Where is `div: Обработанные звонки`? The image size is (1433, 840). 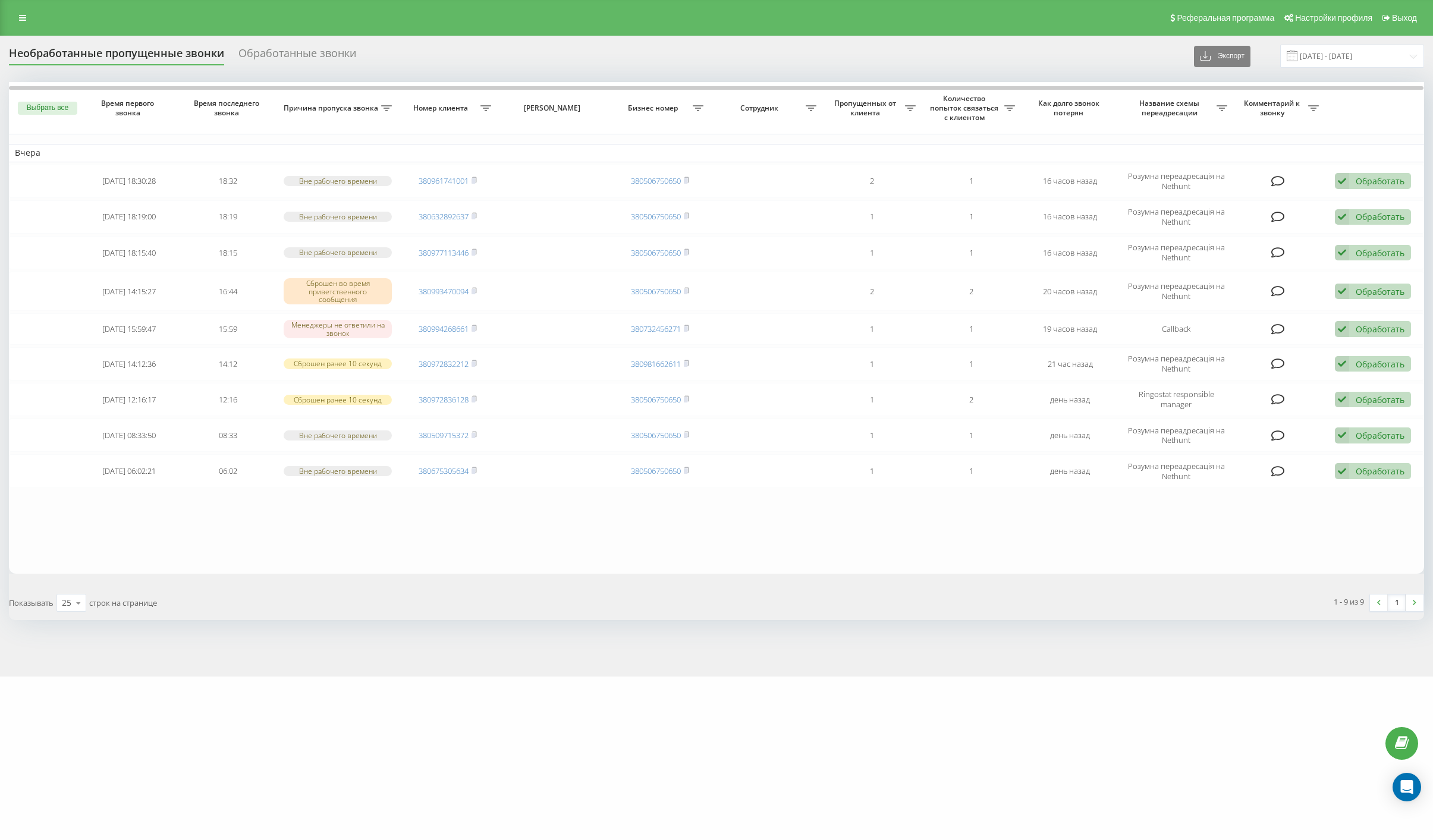
div: Обработанные звонки is located at coordinates (298, 56).